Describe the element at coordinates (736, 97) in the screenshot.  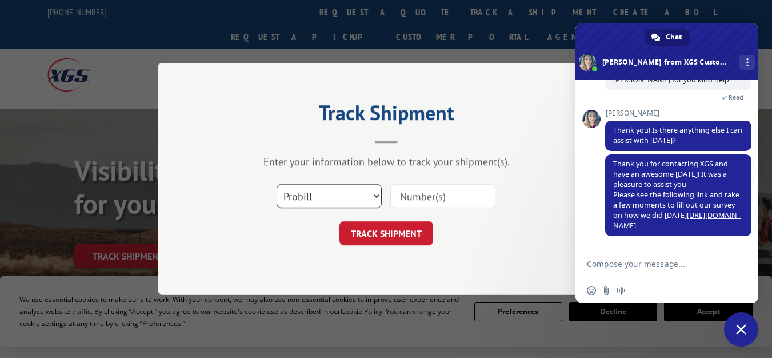
I see `span: Read` at that location.